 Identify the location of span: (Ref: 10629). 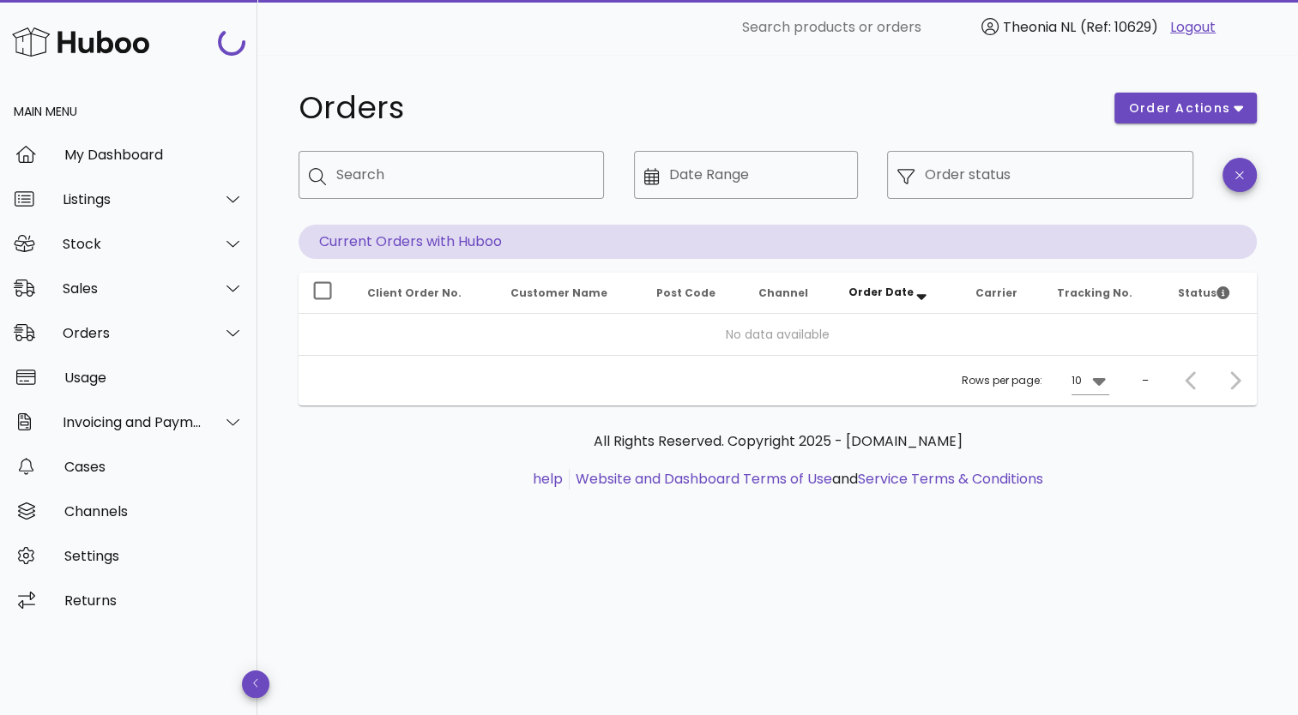
(1119, 27).